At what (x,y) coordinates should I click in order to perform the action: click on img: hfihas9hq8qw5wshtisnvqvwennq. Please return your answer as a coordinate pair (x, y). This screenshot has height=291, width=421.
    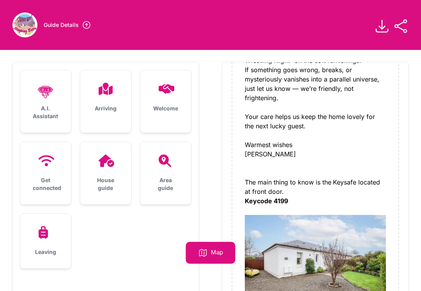
    Looking at the image, I should click on (25, 25).